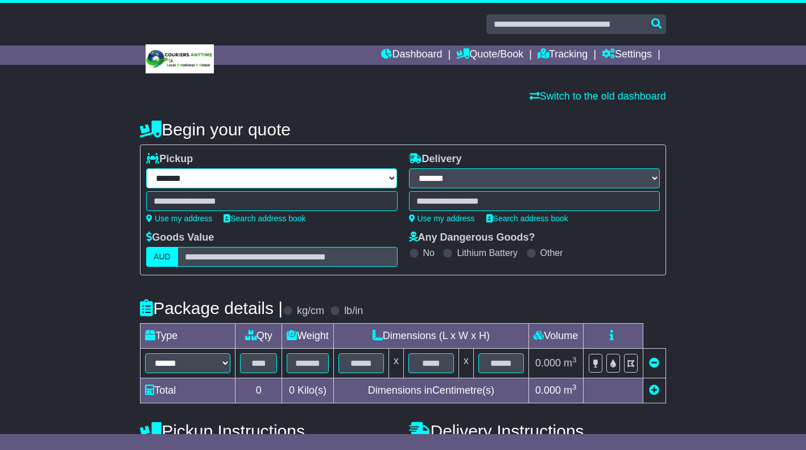 This screenshot has width=806, height=450. What do you see at coordinates (353, 311) in the screenshot?
I see `label: lb/in` at bounding box center [353, 311].